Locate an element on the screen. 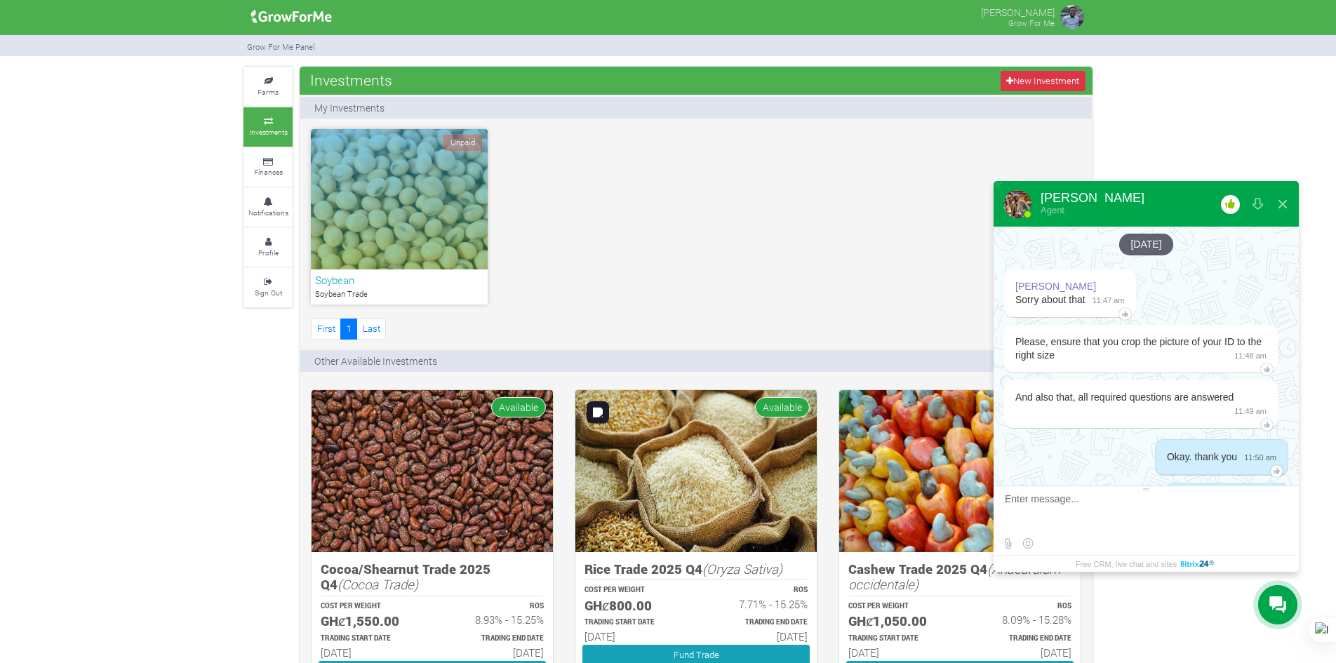 This screenshot has height=663, width=1336. span: And also that, all required questions are answered is located at coordinates (1124, 397).